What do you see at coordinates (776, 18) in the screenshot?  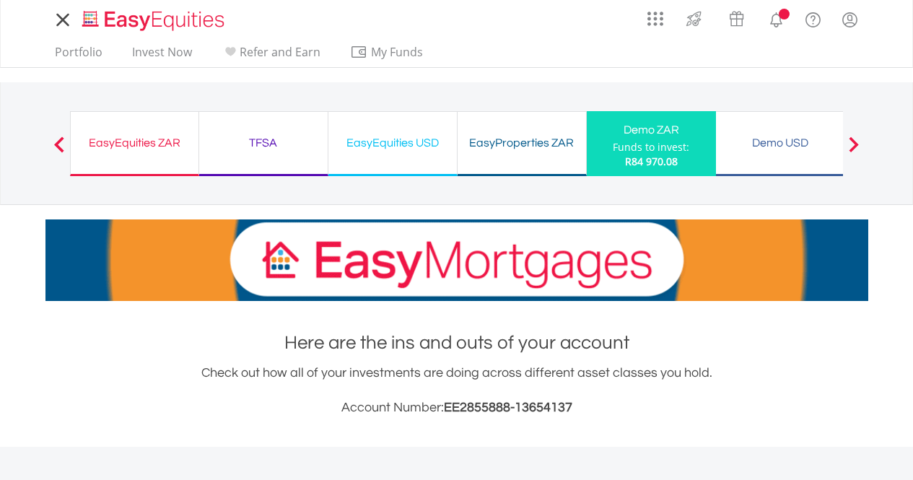 I see `a: Notifications` at bounding box center [776, 18].